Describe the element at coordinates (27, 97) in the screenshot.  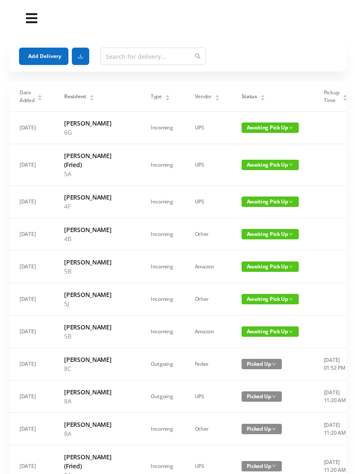
I see `span: Date Added` at that location.